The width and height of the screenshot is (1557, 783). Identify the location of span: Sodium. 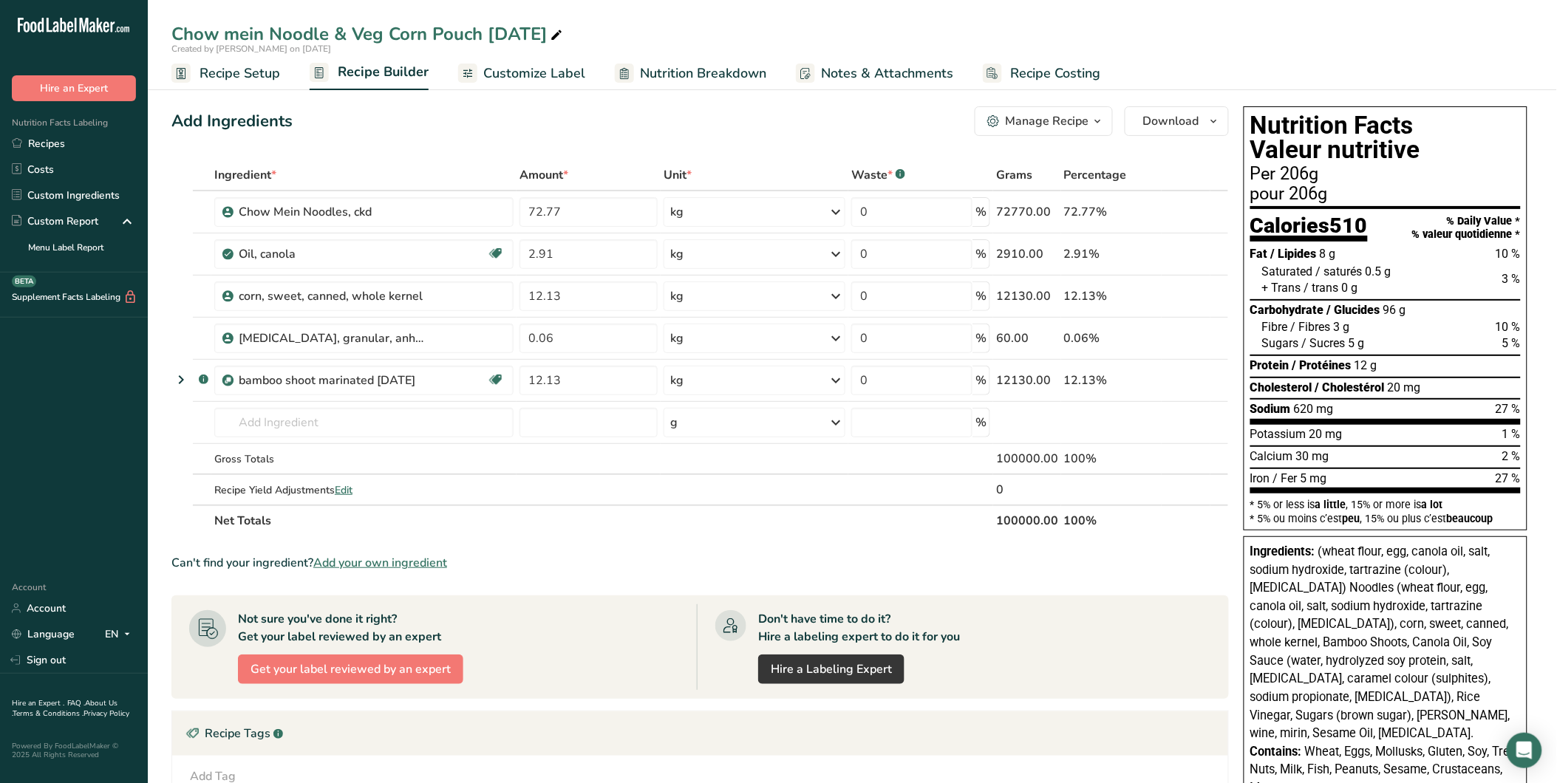
(1270, 409).